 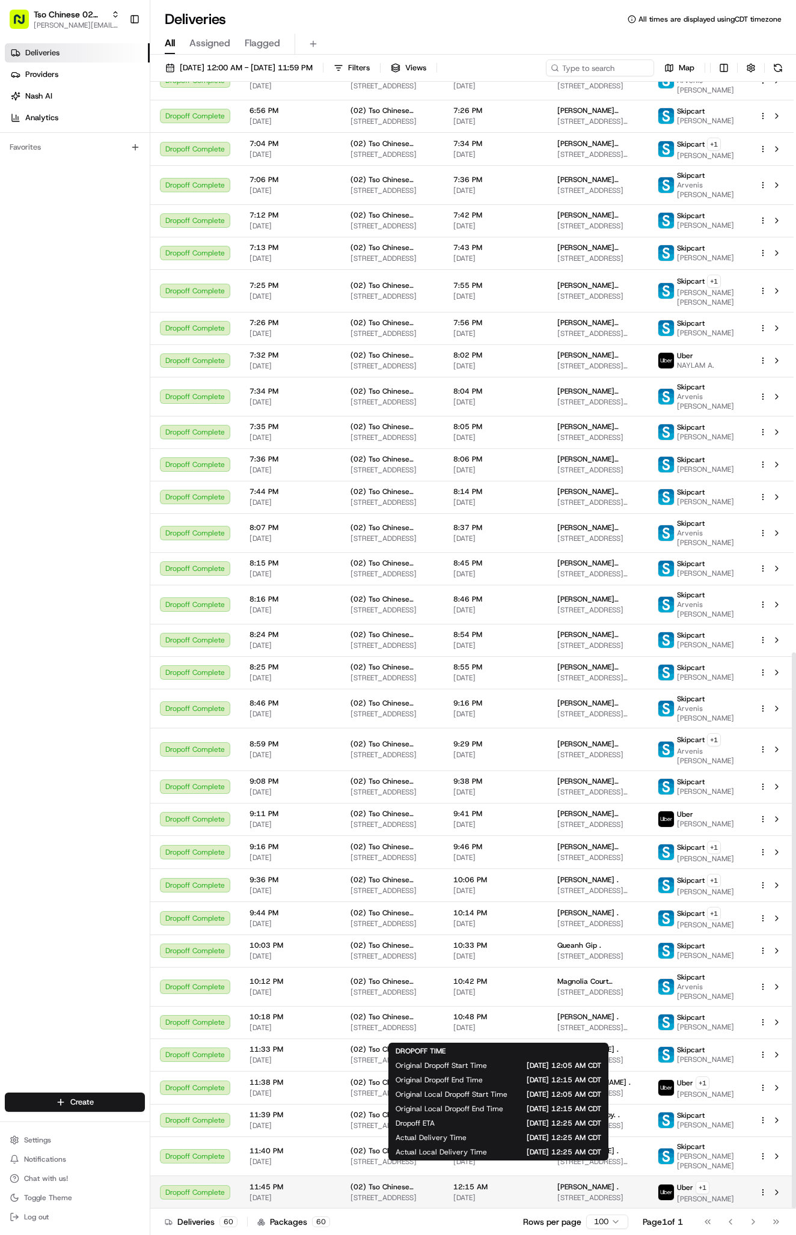 I want to click on a: 💻API Documentation, so click(x=147, y=275).